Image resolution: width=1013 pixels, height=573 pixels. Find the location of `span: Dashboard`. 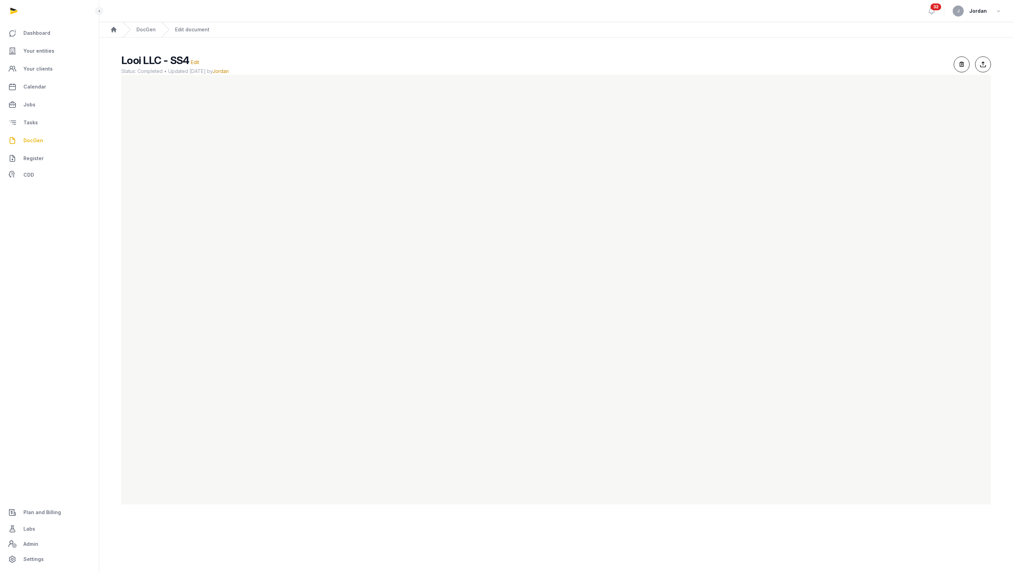

span: Dashboard is located at coordinates (37, 33).